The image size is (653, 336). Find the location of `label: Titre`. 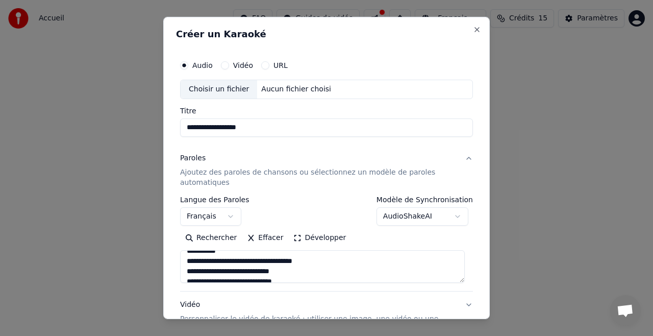

label: Titre is located at coordinates (326, 111).